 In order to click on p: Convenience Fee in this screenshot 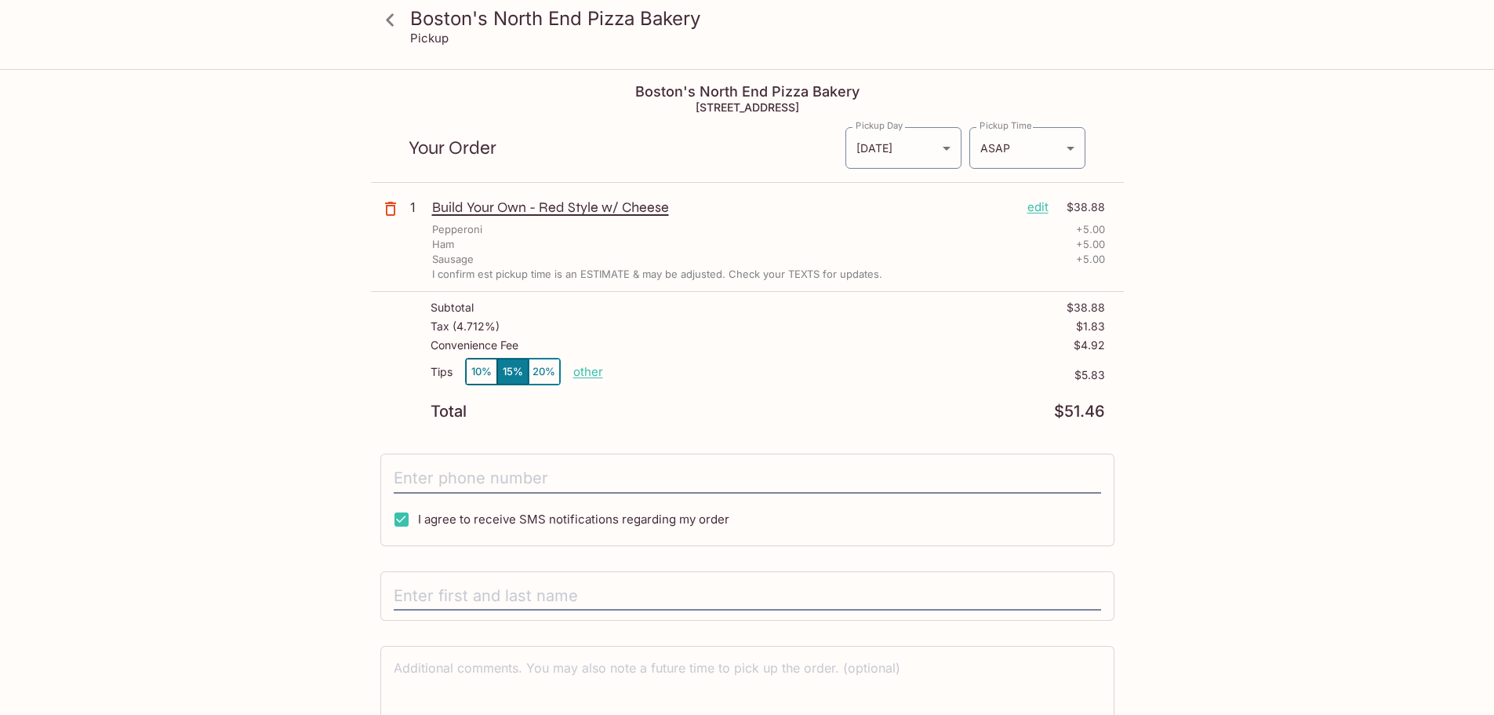, I will do `click(475, 345)`.